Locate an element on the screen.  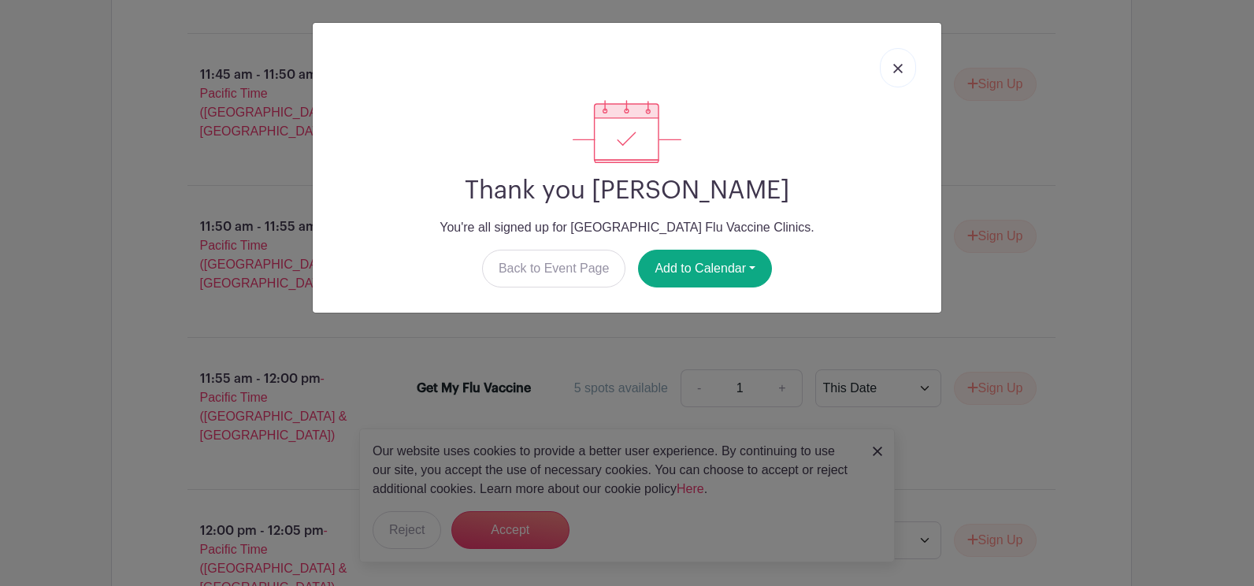
button: Add to Calendar is located at coordinates (705, 269).